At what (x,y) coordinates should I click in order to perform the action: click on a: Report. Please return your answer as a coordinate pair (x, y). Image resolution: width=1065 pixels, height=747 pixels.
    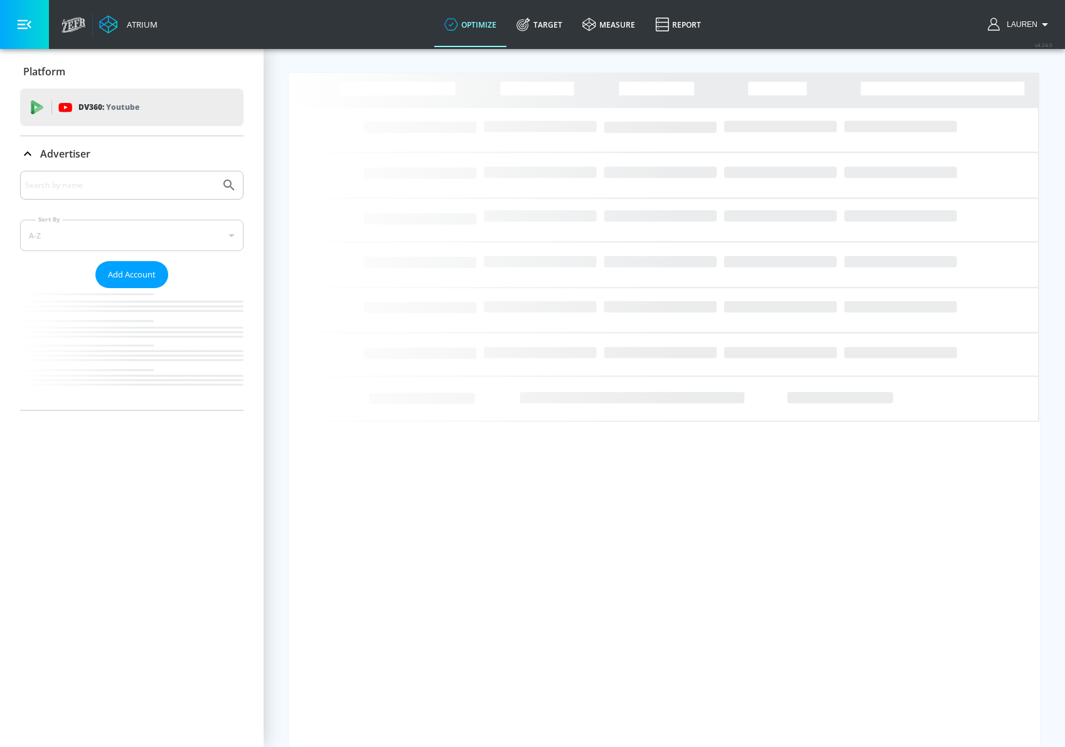
    Looking at the image, I should click on (678, 24).